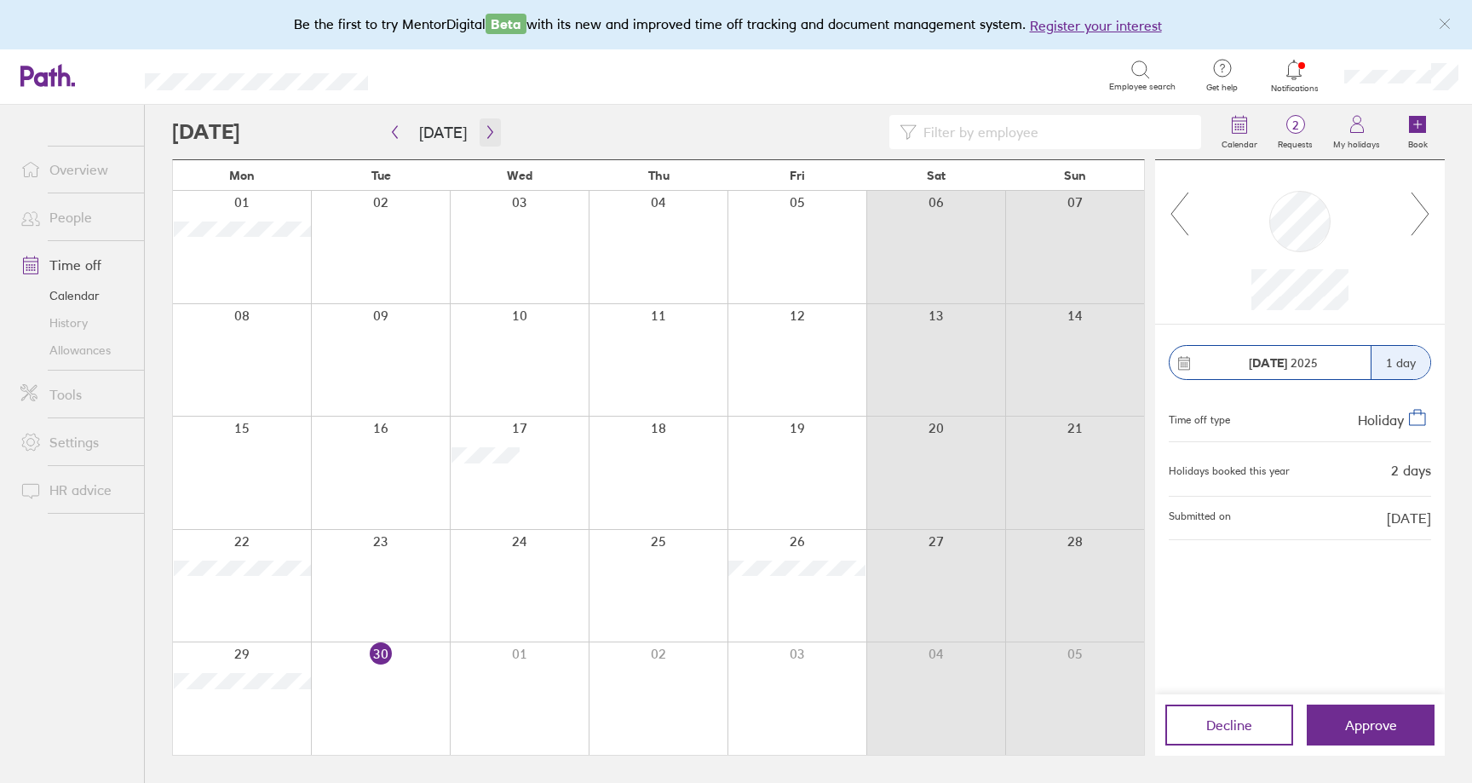 The width and height of the screenshot is (1472, 783). I want to click on span: Notifications, so click(1294, 89).